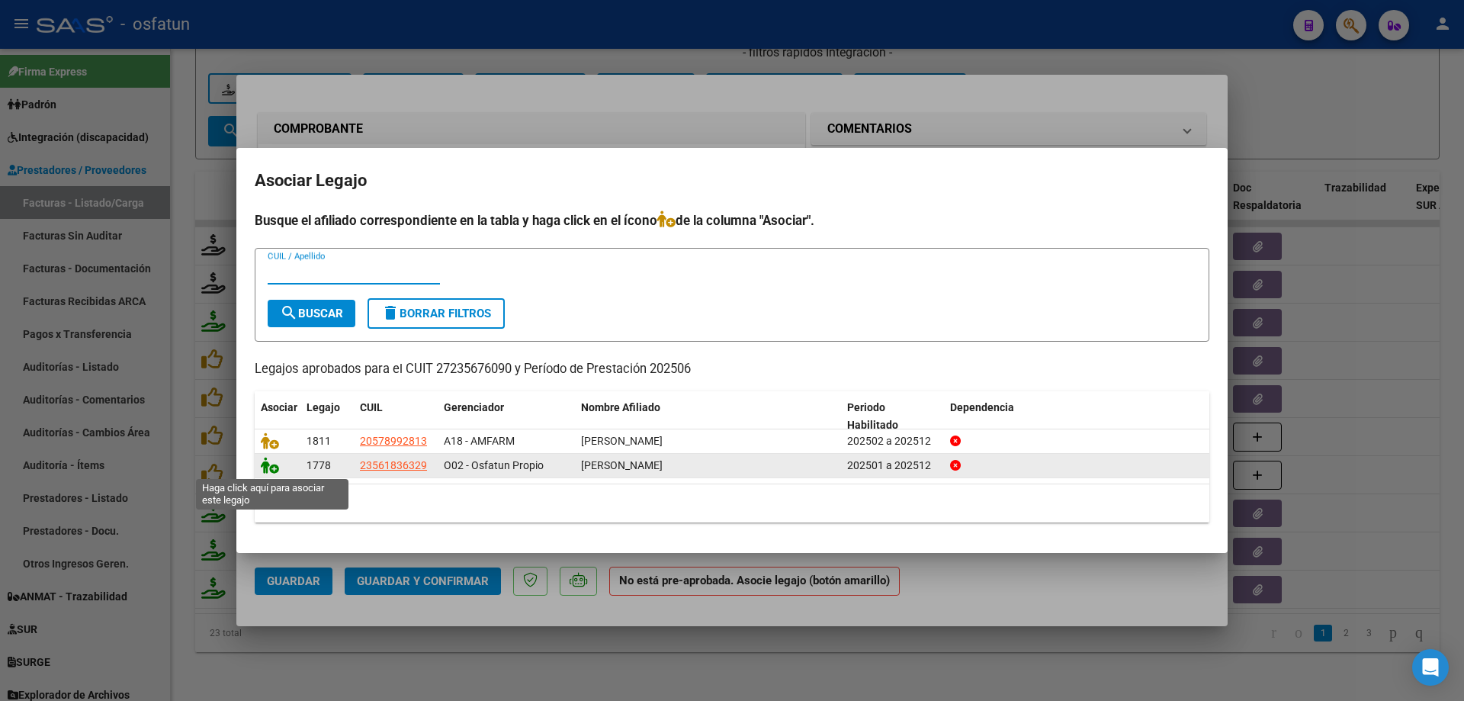 The width and height of the screenshot is (1464, 701). I want to click on span: VALLI FAUSTO AUKAN, so click(622, 465).